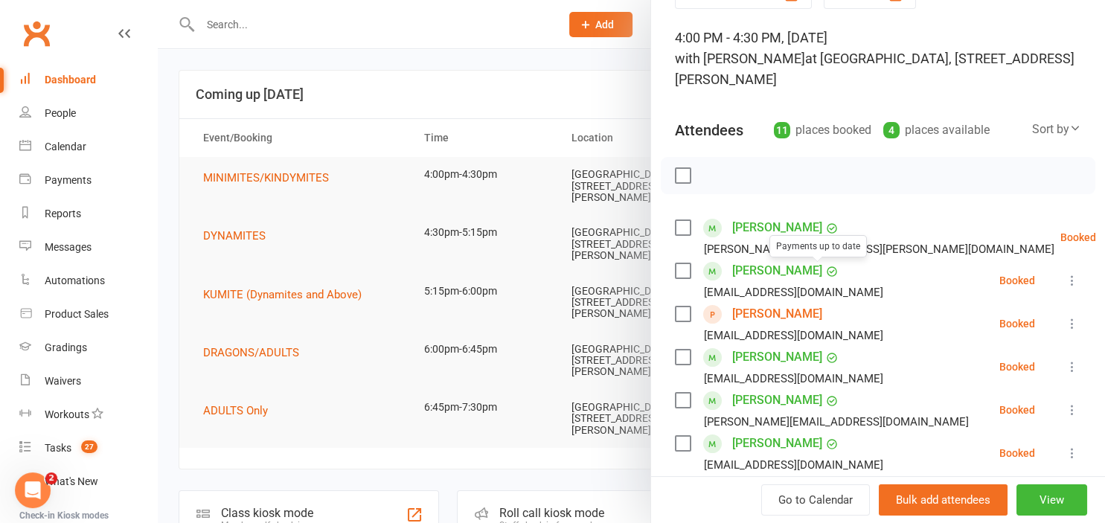 The image size is (1105, 523). Describe the element at coordinates (88, 80) in the screenshot. I see `a: Dashboard` at that location.